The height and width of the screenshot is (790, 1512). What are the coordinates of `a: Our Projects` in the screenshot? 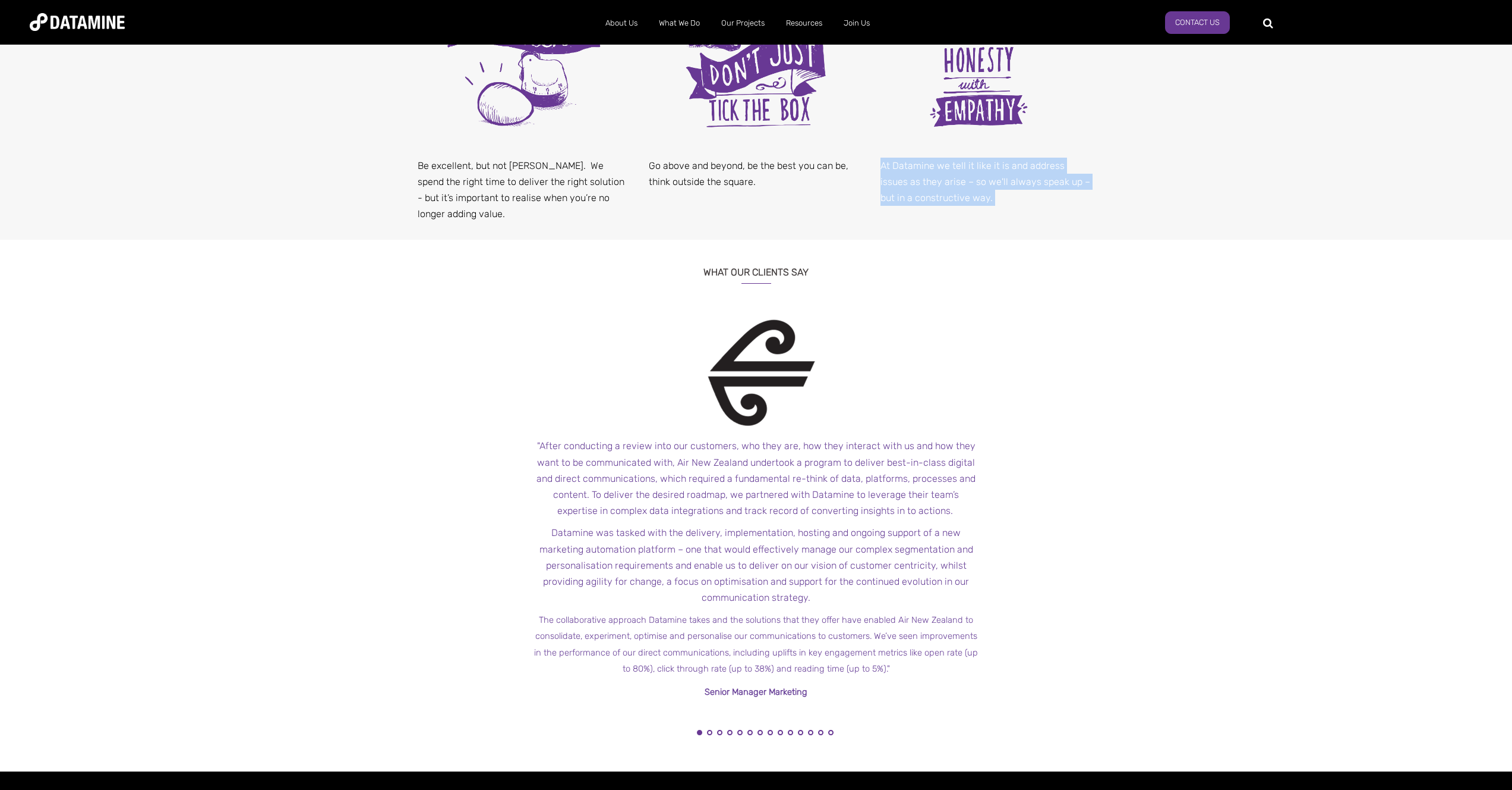 It's located at (743, 23).